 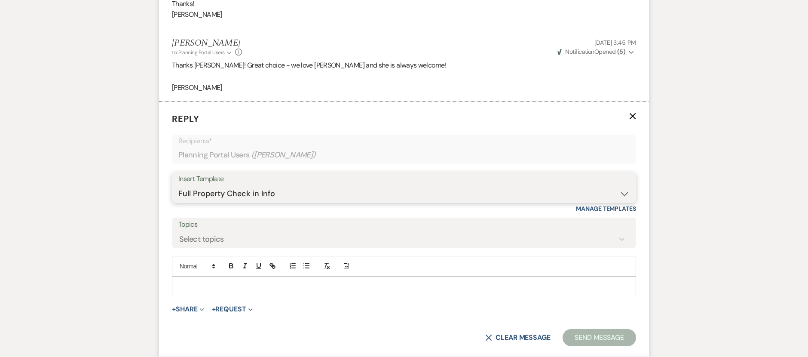 What do you see at coordinates (198, 52) in the screenshot?
I see `span: to: Planning Portal Users` at bounding box center [198, 52].